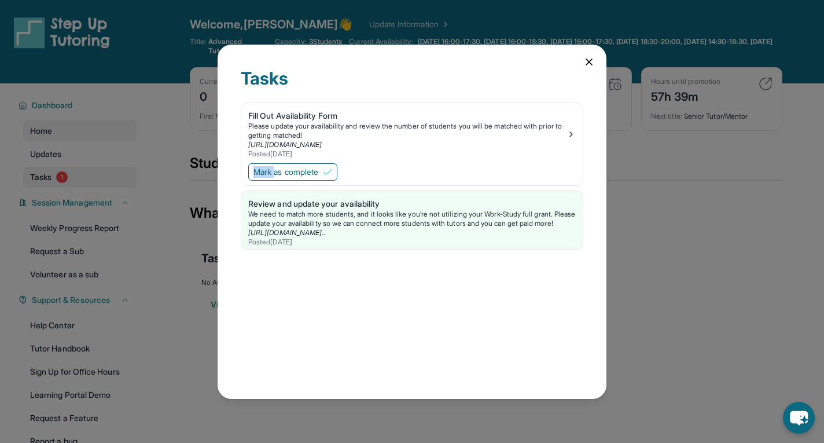 Image resolution: width=824 pixels, height=443 pixels. I want to click on span: Mark as complete, so click(286, 172).